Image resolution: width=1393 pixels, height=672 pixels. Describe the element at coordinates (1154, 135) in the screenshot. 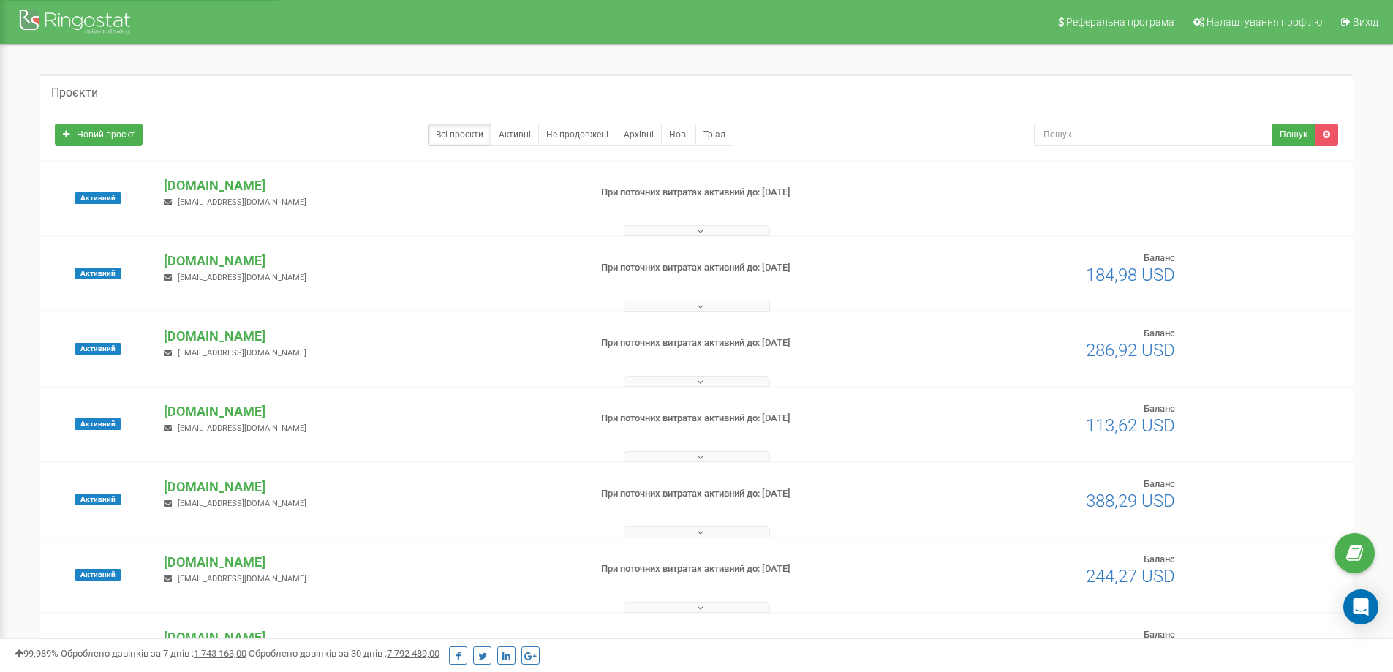

I see `input: Пошук` at that location.